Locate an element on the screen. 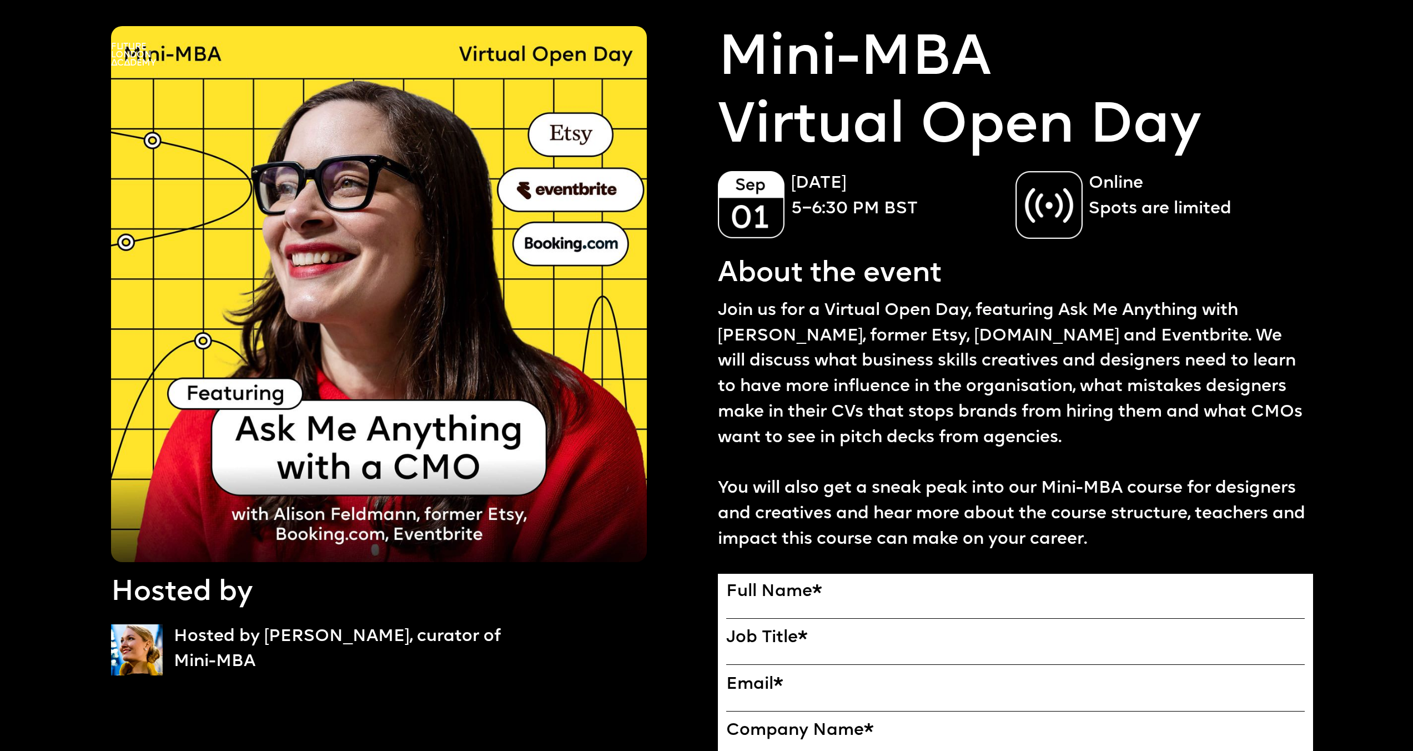 The image size is (1413, 751). label: Full Name is located at coordinates (1015, 592).